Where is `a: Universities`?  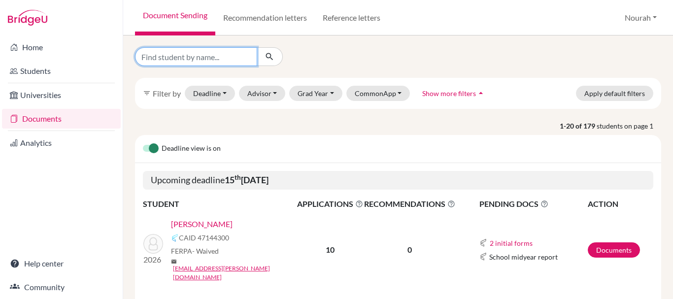 a: Universities is located at coordinates (61, 95).